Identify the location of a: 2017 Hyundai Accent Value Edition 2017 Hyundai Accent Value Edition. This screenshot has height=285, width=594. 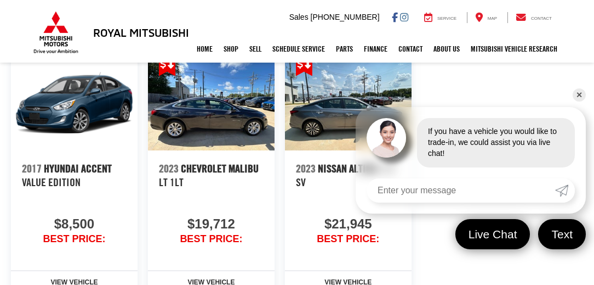
(74, 103).